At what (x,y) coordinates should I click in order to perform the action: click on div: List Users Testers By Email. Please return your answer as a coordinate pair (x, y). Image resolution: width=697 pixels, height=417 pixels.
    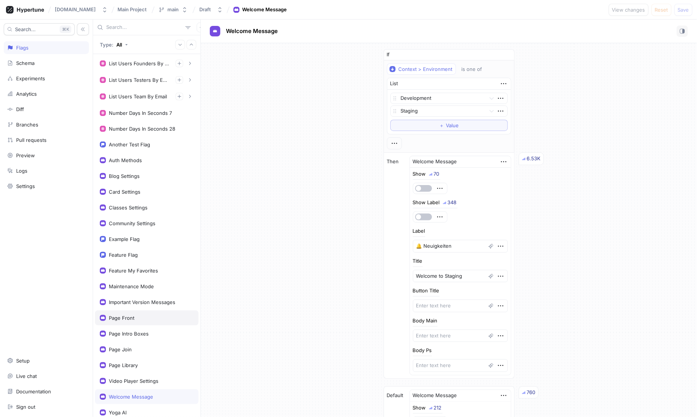
    Looking at the image, I should click on (139, 80).